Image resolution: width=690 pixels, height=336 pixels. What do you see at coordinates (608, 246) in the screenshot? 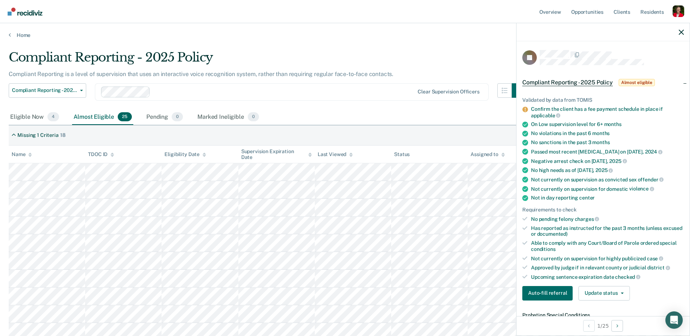
I see `div: Able to comply with any Court/Board of Parole ordered special` at bounding box center [608, 246].